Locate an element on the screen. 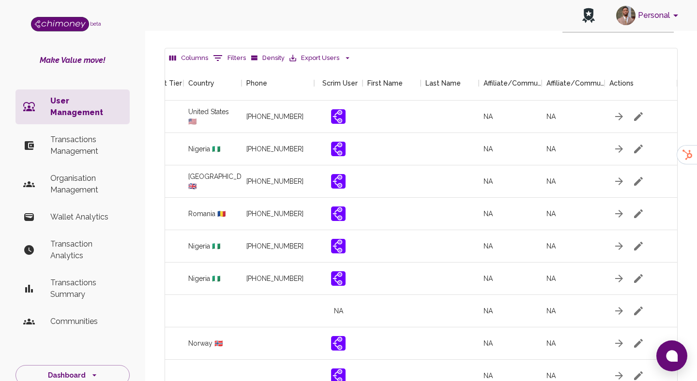 This screenshot has width=697, height=381. button: Export Users is located at coordinates (320, 58).